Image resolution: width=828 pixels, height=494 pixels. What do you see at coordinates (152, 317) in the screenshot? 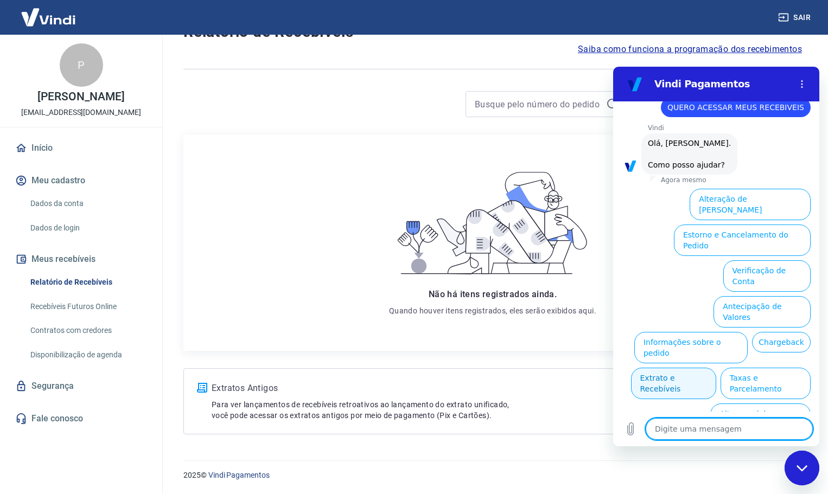
I see `button: Taxas e Parcelamento` at bounding box center [152, 317].